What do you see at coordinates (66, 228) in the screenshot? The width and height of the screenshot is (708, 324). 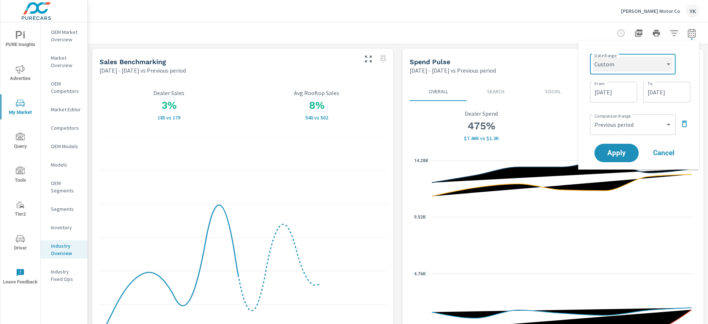 I see `p: Inventory` at bounding box center [66, 228].